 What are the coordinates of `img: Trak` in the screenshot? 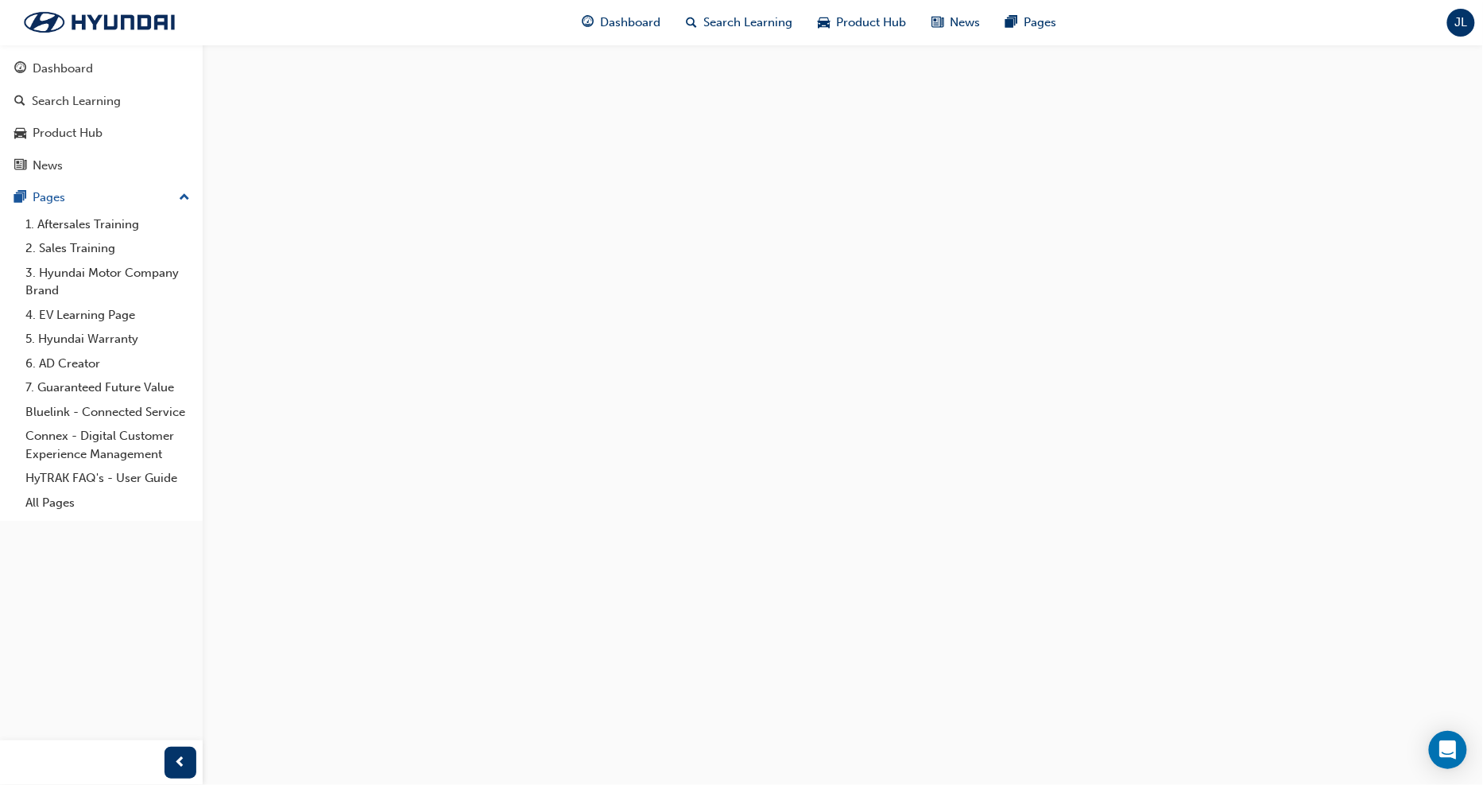 It's located at (99, 22).